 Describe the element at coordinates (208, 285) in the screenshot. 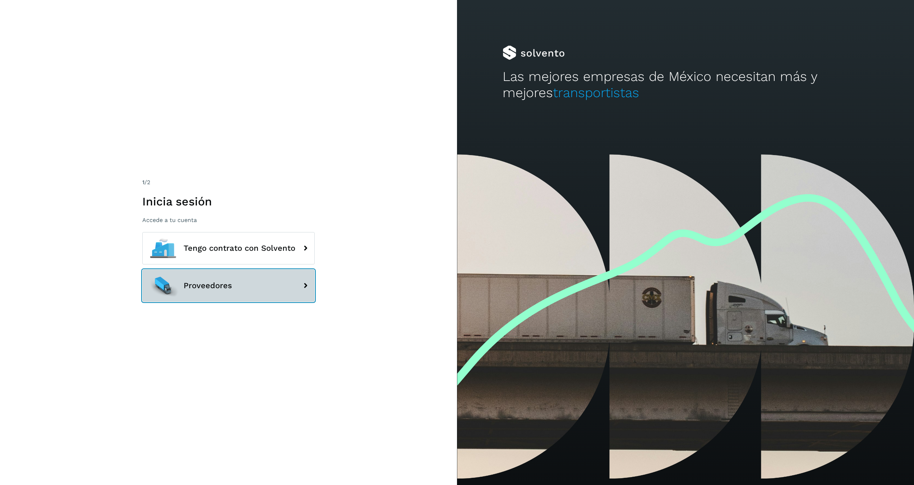

I see `span: Proveedores` at that location.